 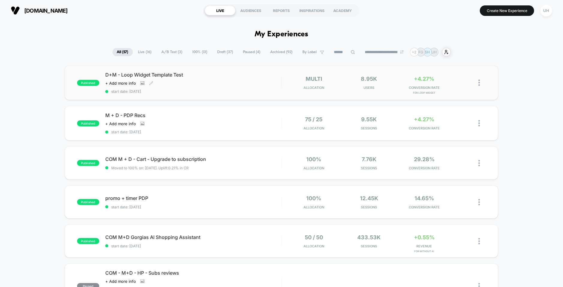 What do you see at coordinates (434, 52) in the screenshot?
I see `p: UH` at bounding box center [434, 52].